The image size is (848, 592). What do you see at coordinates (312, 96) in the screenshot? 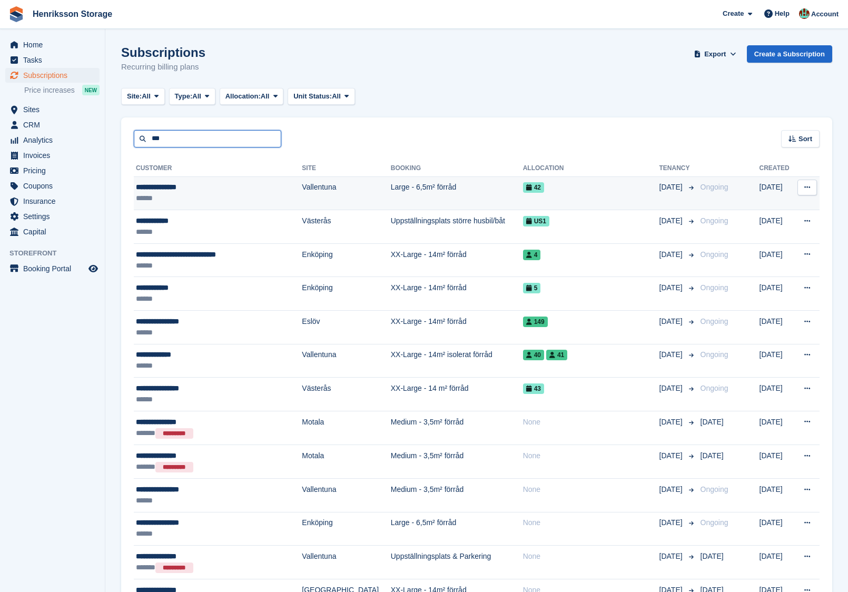
I see `span: Unit Status:` at bounding box center [312, 96].